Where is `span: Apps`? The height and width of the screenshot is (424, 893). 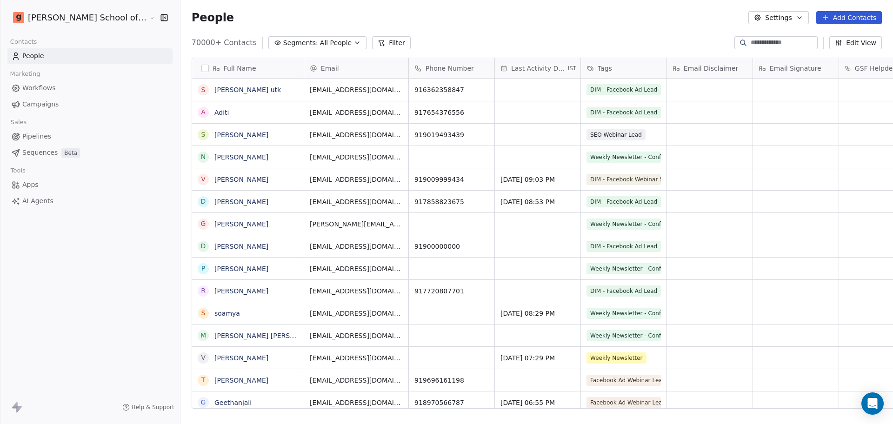 span: Apps is located at coordinates (30, 185).